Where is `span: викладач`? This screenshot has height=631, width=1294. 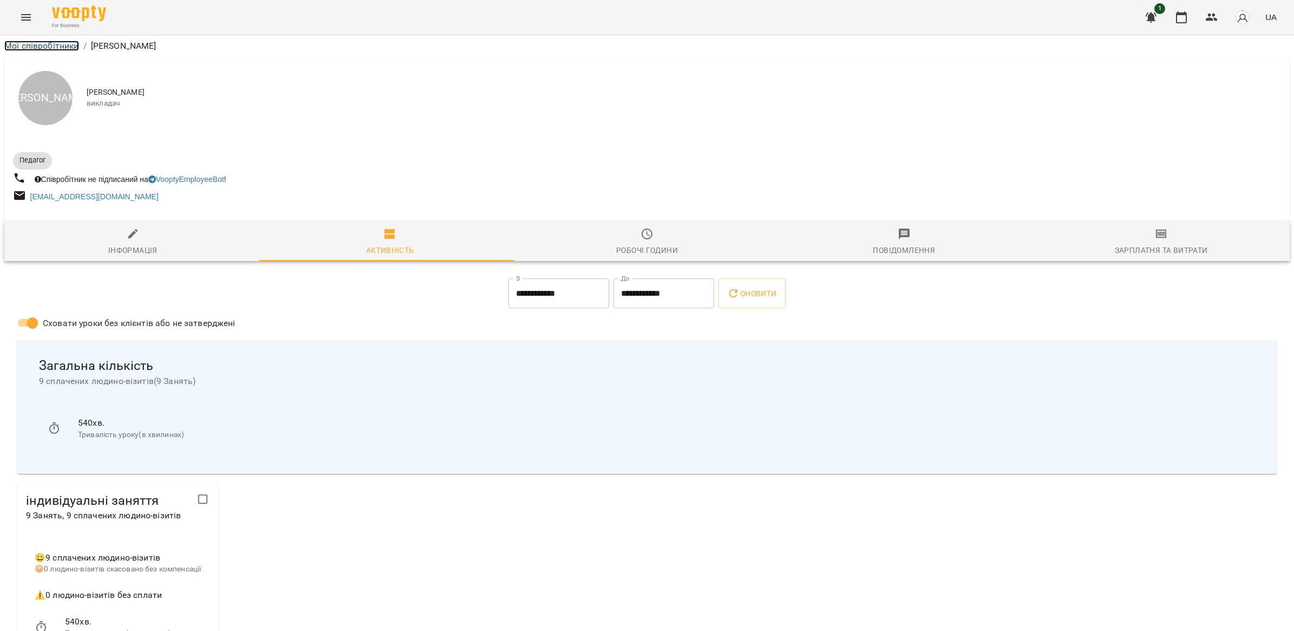 span: викладач is located at coordinates (684, 103).